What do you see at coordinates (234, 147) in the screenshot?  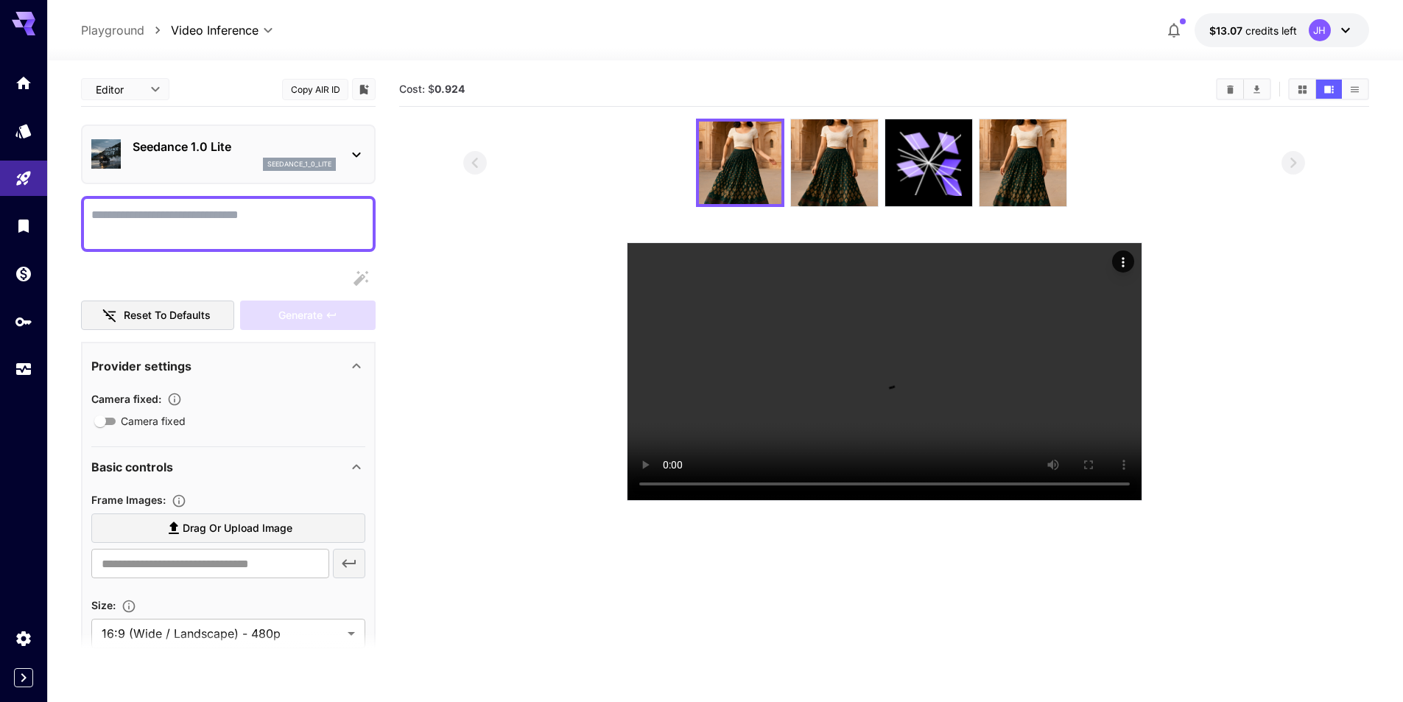 I see `p: Seedance 1.0 Lite` at bounding box center [234, 147].